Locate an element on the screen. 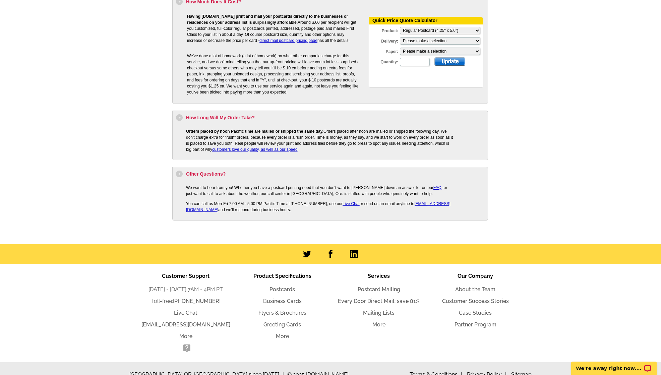 The image size is (661, 375). p: We want to hear from you! Whether you have a postcard printing need that you don't want to [PERSO... is located at coordinates (320, 191).